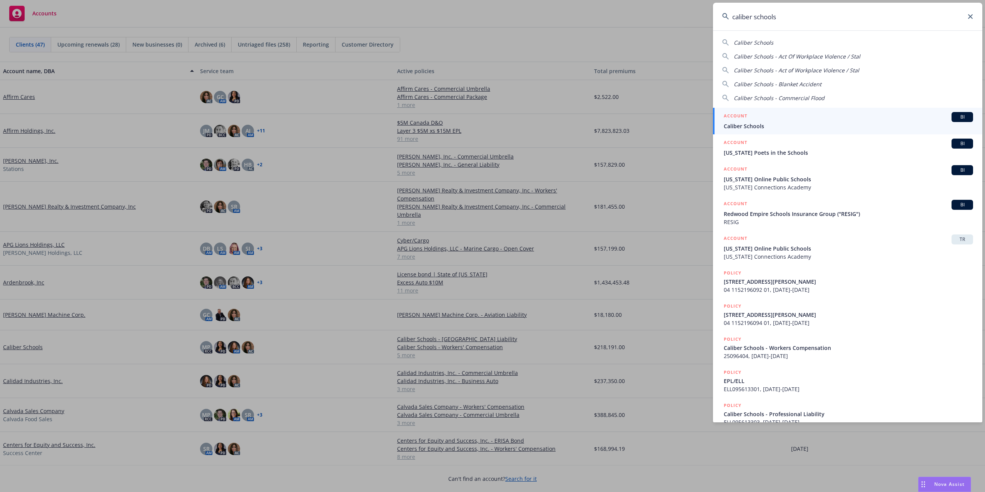 Image resolution: width=985 pixels, height=492 pixels. What do you see at coordinates (945, 484) in the screenshot?
I see `button: Nova Assist` at bounding box center [945, 484].